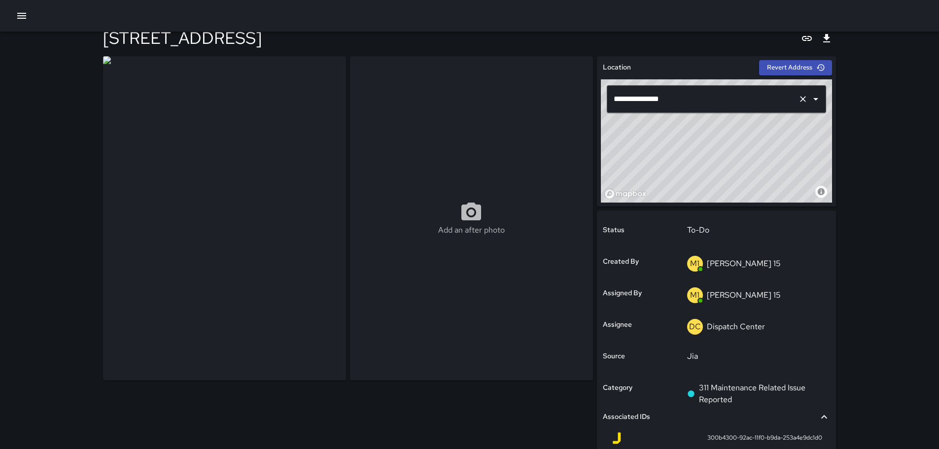  What do you see at coordinates (617, 325) in the screenshot?
I see `h6: Assignee` at bounding box center [617, 325].